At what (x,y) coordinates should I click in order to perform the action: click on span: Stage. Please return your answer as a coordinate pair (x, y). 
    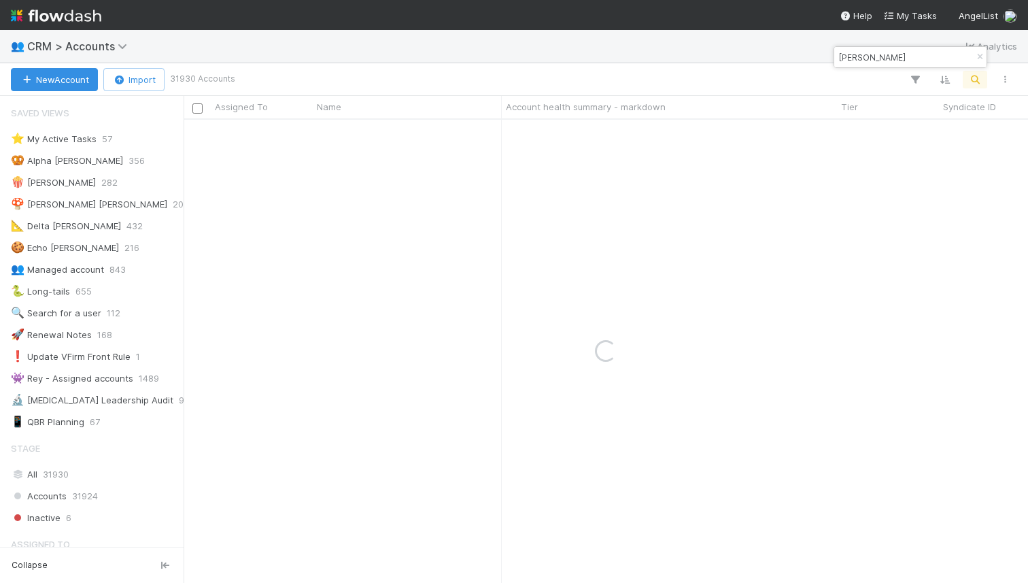
    Looking at the image, I should click on (25, 448).